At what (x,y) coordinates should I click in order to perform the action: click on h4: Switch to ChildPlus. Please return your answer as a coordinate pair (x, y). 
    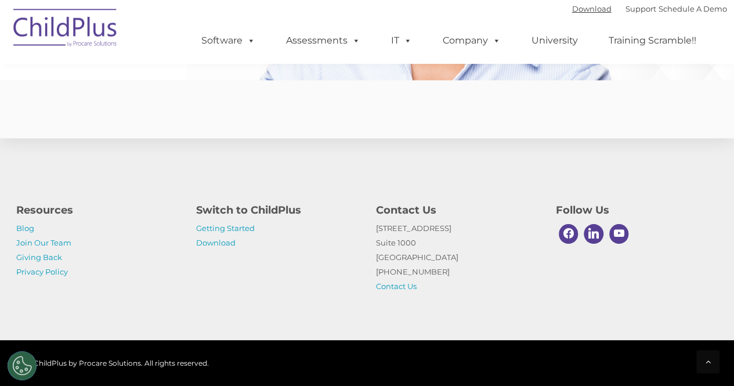
    Looking at the image, I should click on (277, 210).